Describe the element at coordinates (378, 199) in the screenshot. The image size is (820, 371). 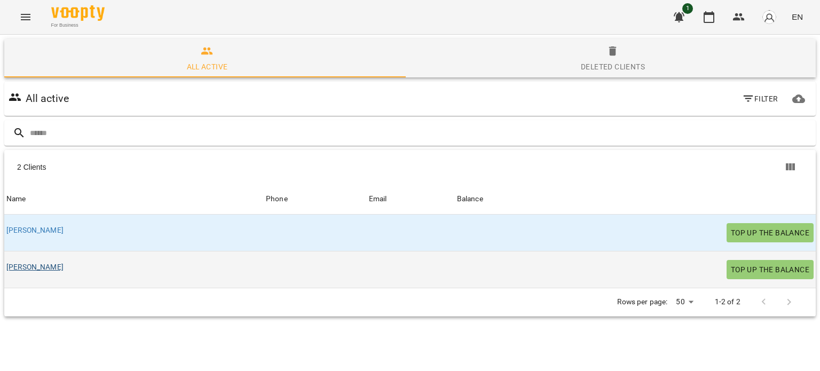
I see `div: Email` at that location.